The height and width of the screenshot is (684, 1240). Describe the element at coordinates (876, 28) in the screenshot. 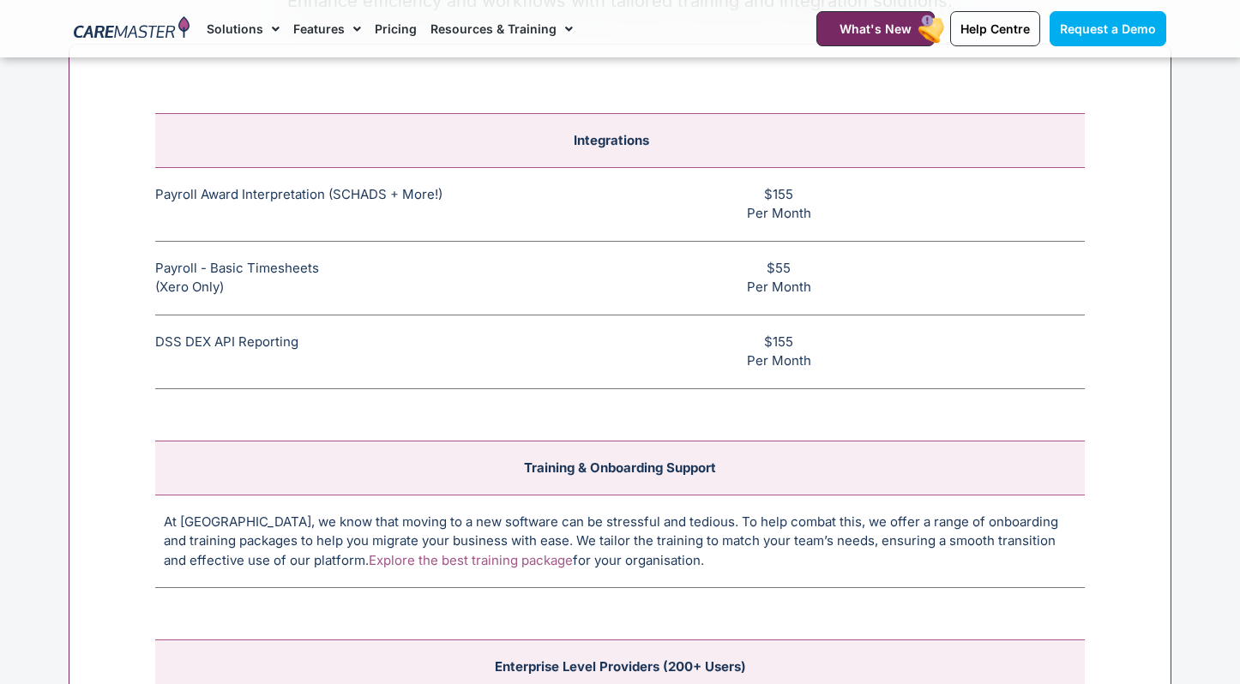

I see `a: What's New` at that location.